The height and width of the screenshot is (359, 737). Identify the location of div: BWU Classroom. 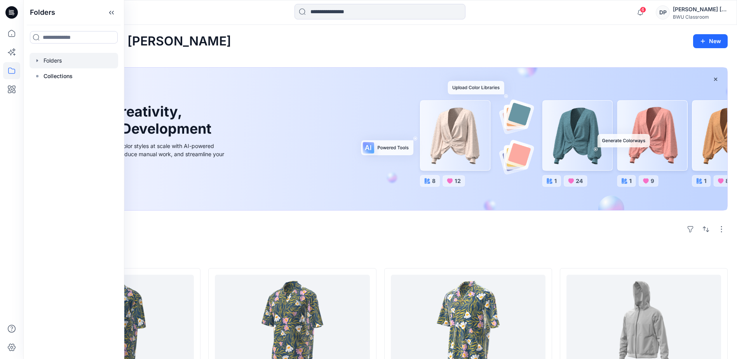
(700, 17).